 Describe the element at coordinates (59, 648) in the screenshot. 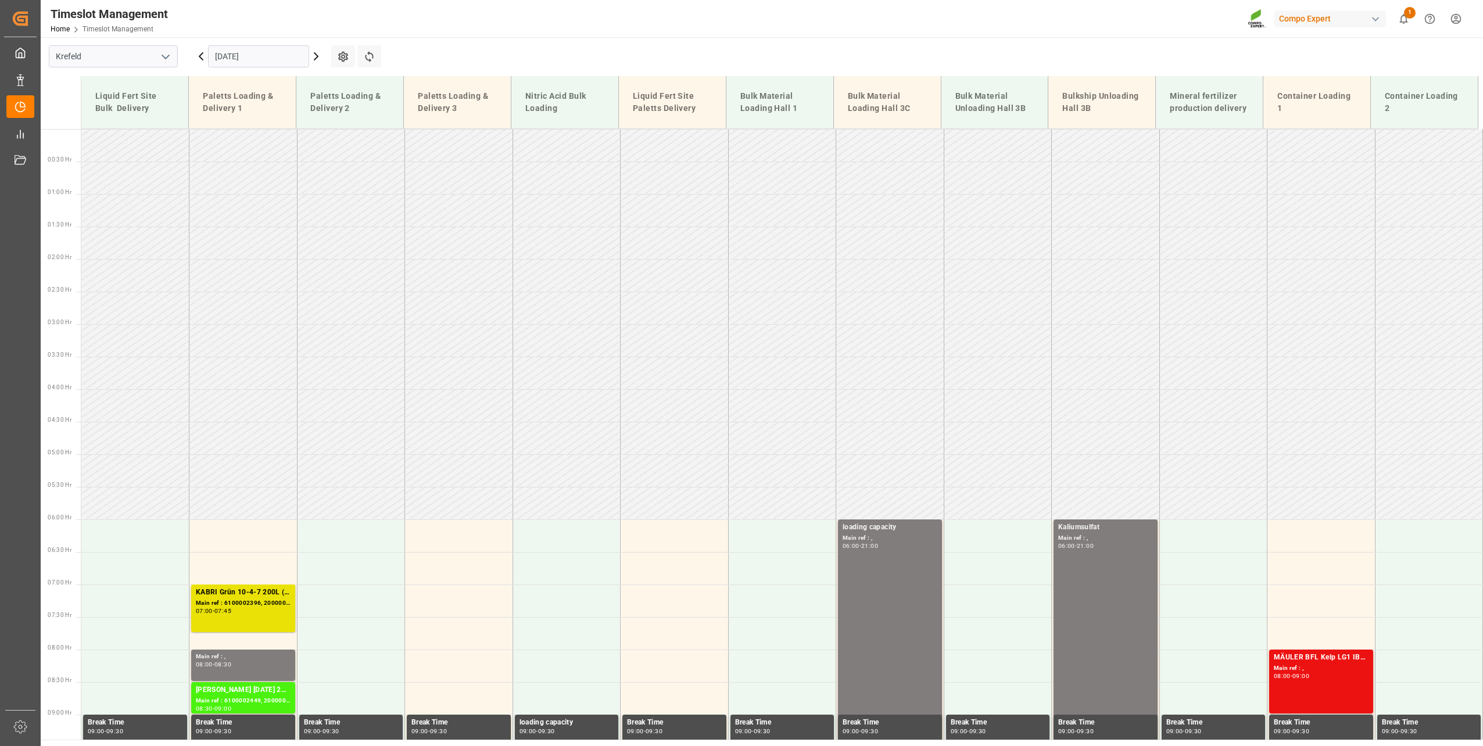

I see `span: 08:00 Hr` at that location.